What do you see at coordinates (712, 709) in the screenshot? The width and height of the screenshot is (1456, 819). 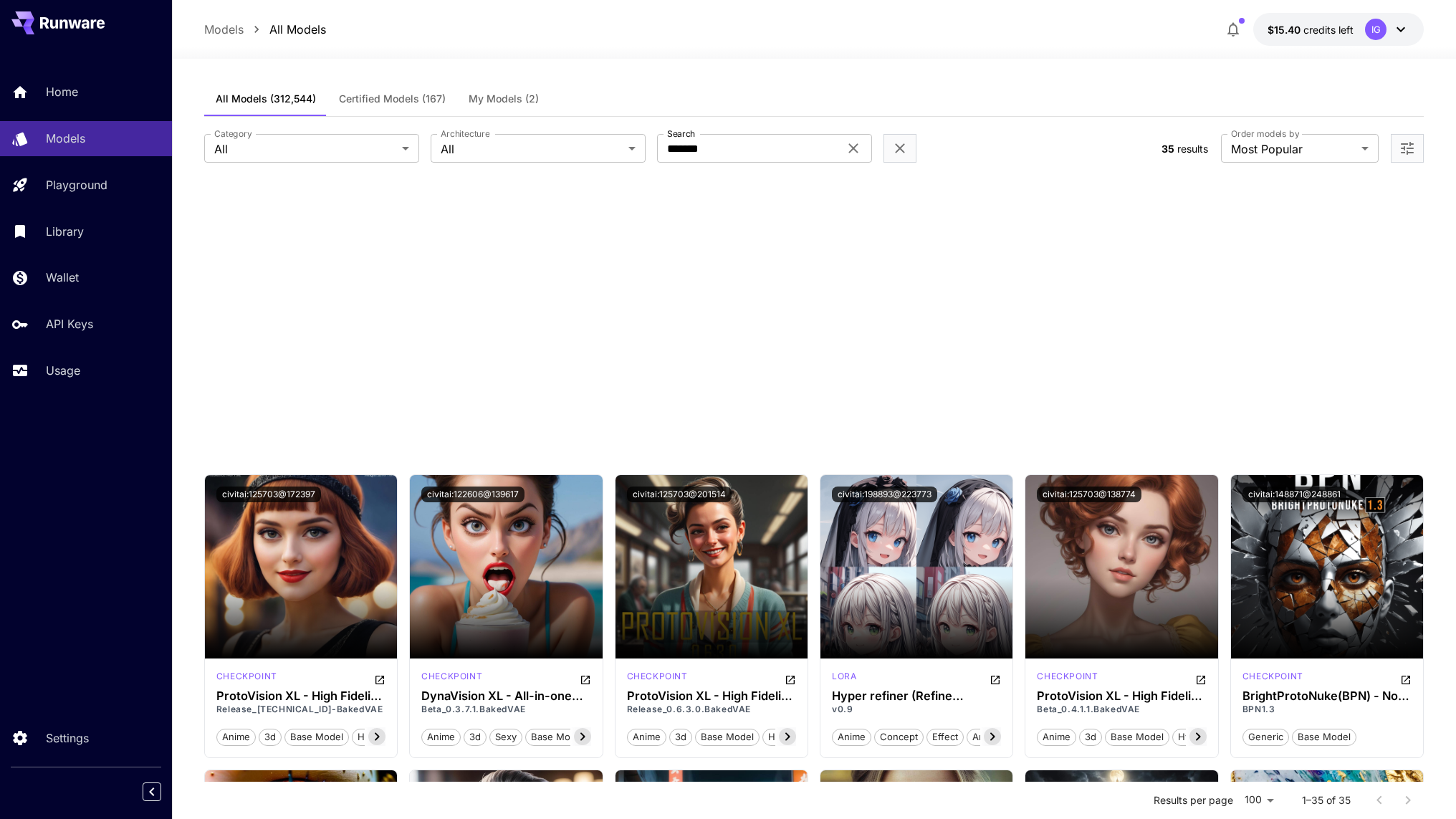 I see `p: Release_0.6.3.0.BakedVAE` at bounding box center [712, 709].